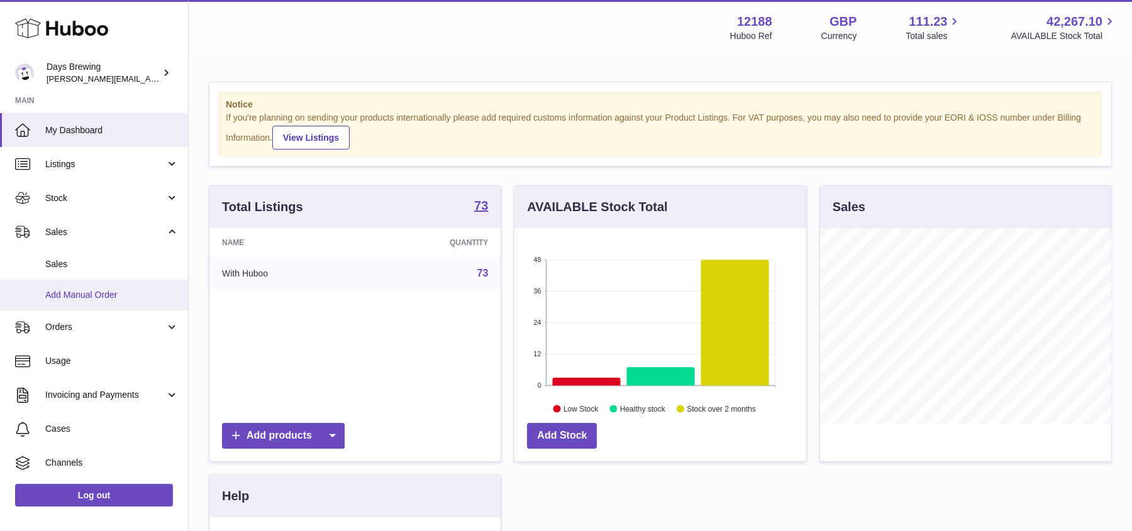 Image resolution: width=1132 pixels, height=531 pixels. I want to click on a: 111.23 Total sales, so click(933, 28).